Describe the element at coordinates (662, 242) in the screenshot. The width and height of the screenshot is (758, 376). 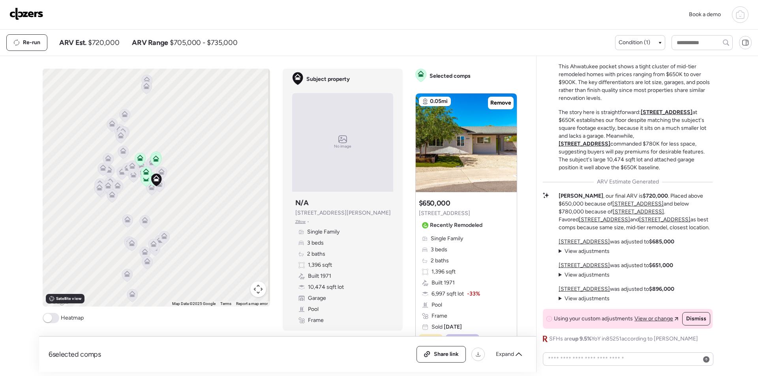
I see `strong: $685,000` at that location.